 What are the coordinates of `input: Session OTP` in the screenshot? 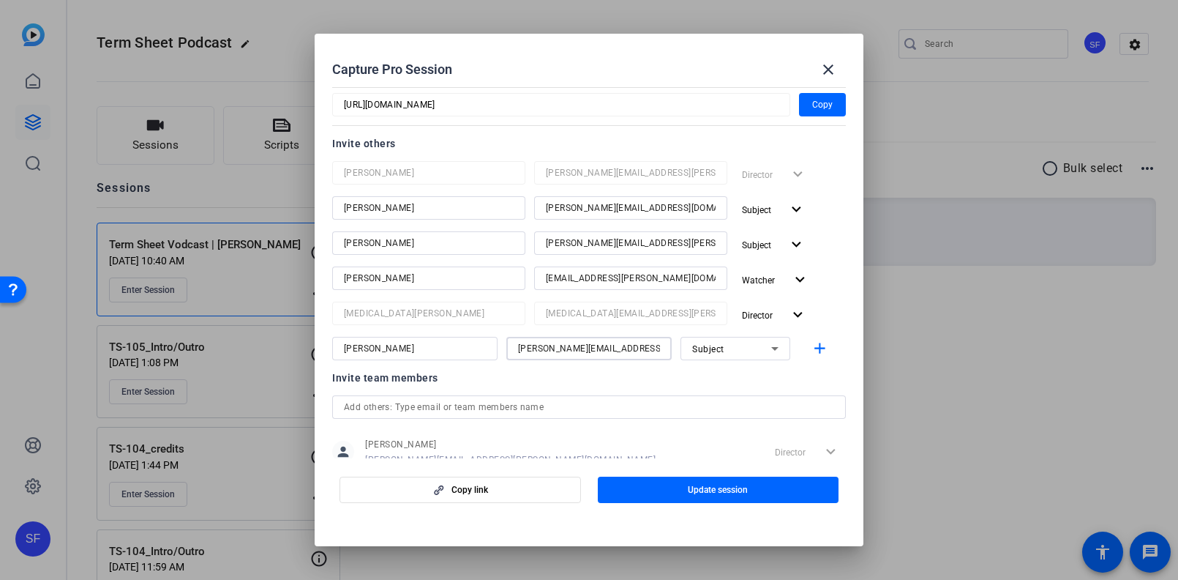 It's located at (561, 105).